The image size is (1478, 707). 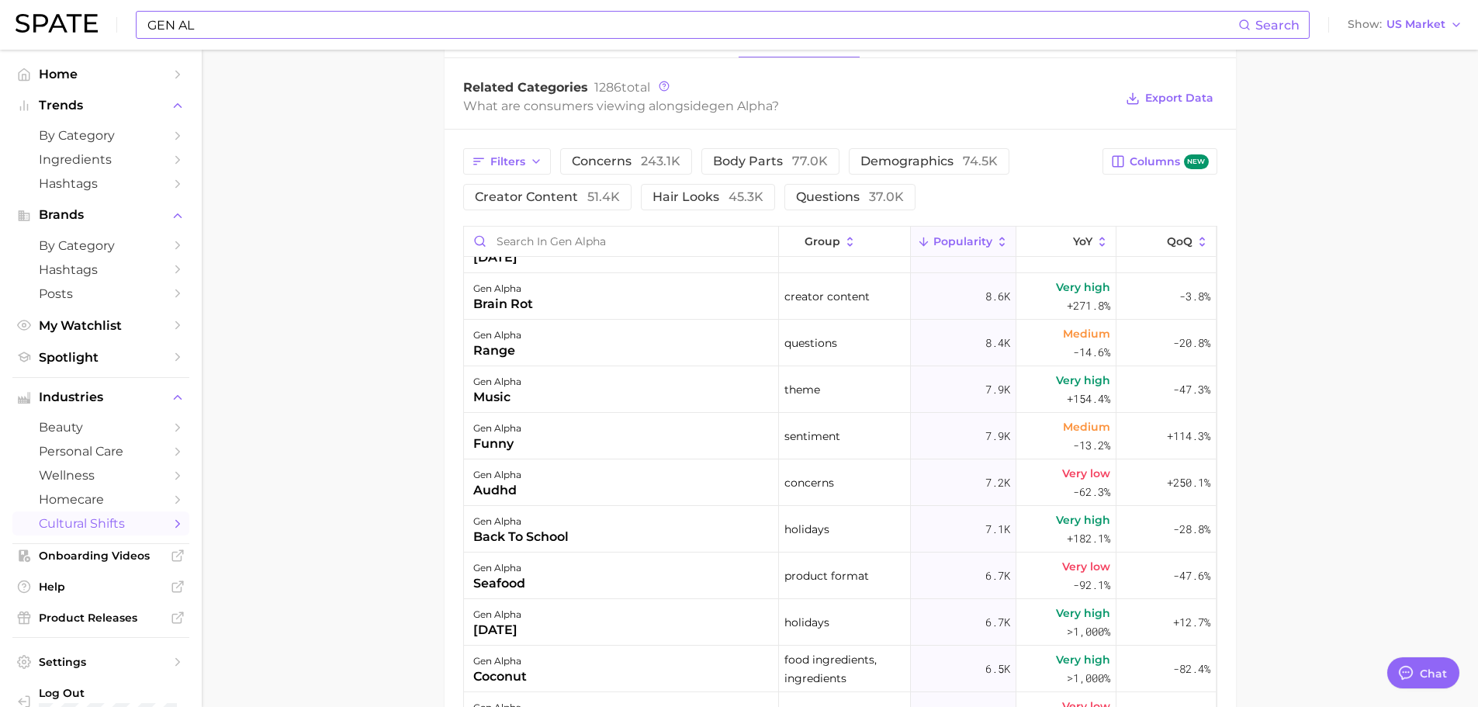 What do you see at coordinates (1169, 99) in the screenshot?
I see `button: Export Data` at bounding box center [1169, 99].